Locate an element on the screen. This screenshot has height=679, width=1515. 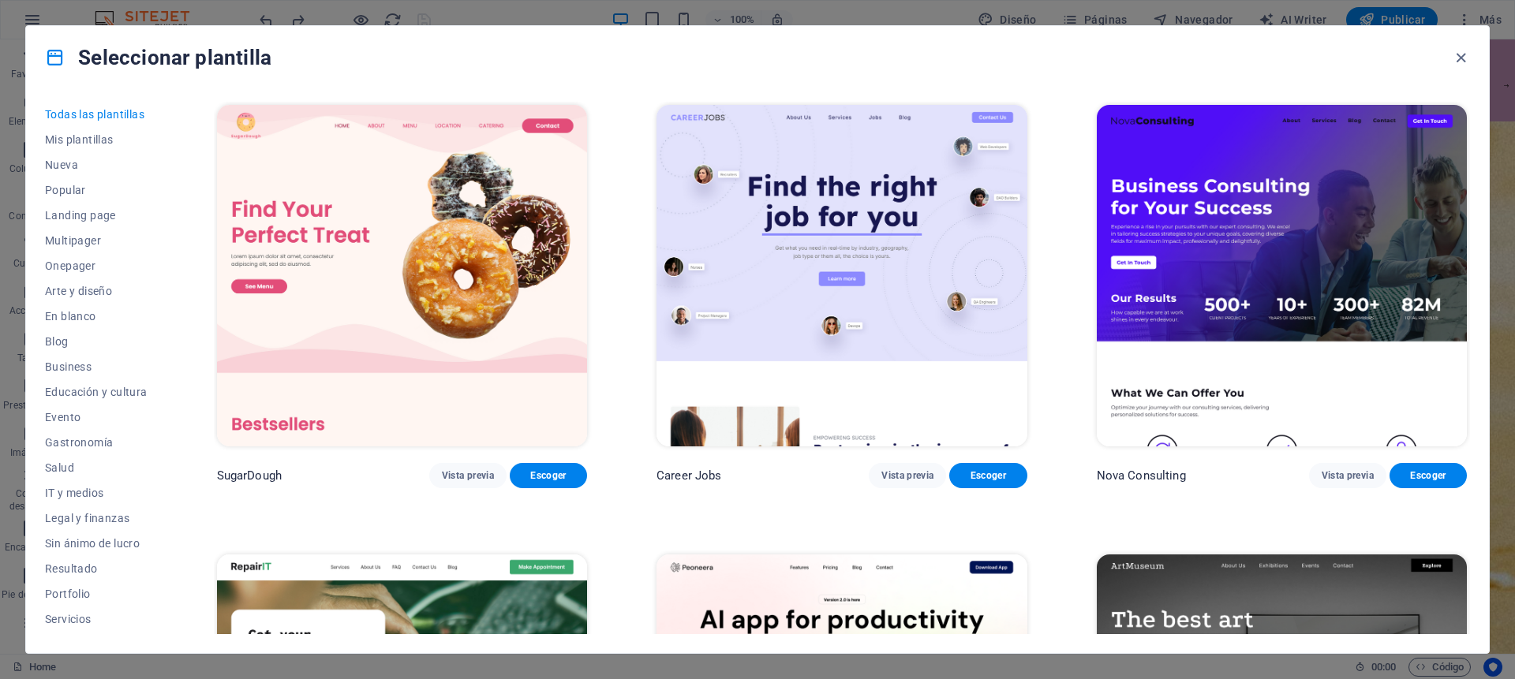
span: Portfolio is located at coordinates (96, 594).